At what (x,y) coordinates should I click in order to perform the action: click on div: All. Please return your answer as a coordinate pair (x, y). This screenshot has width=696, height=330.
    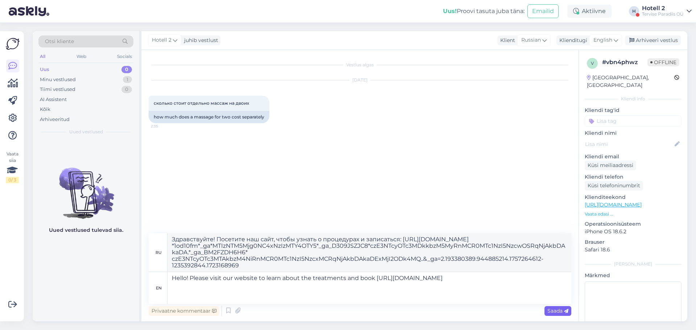
    Looking at the image, I should click on (42, 57).